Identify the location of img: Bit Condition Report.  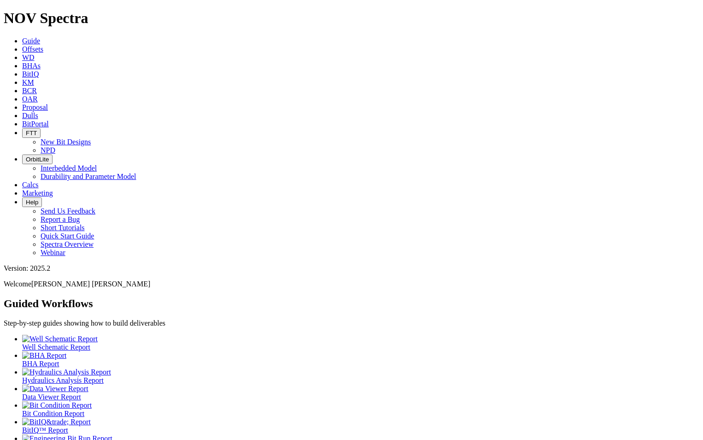
(57, 405).